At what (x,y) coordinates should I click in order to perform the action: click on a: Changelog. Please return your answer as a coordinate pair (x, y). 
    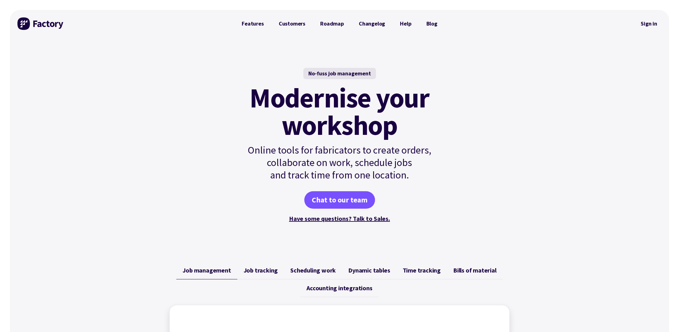
    Looking at the image, I should click on (372, 24).